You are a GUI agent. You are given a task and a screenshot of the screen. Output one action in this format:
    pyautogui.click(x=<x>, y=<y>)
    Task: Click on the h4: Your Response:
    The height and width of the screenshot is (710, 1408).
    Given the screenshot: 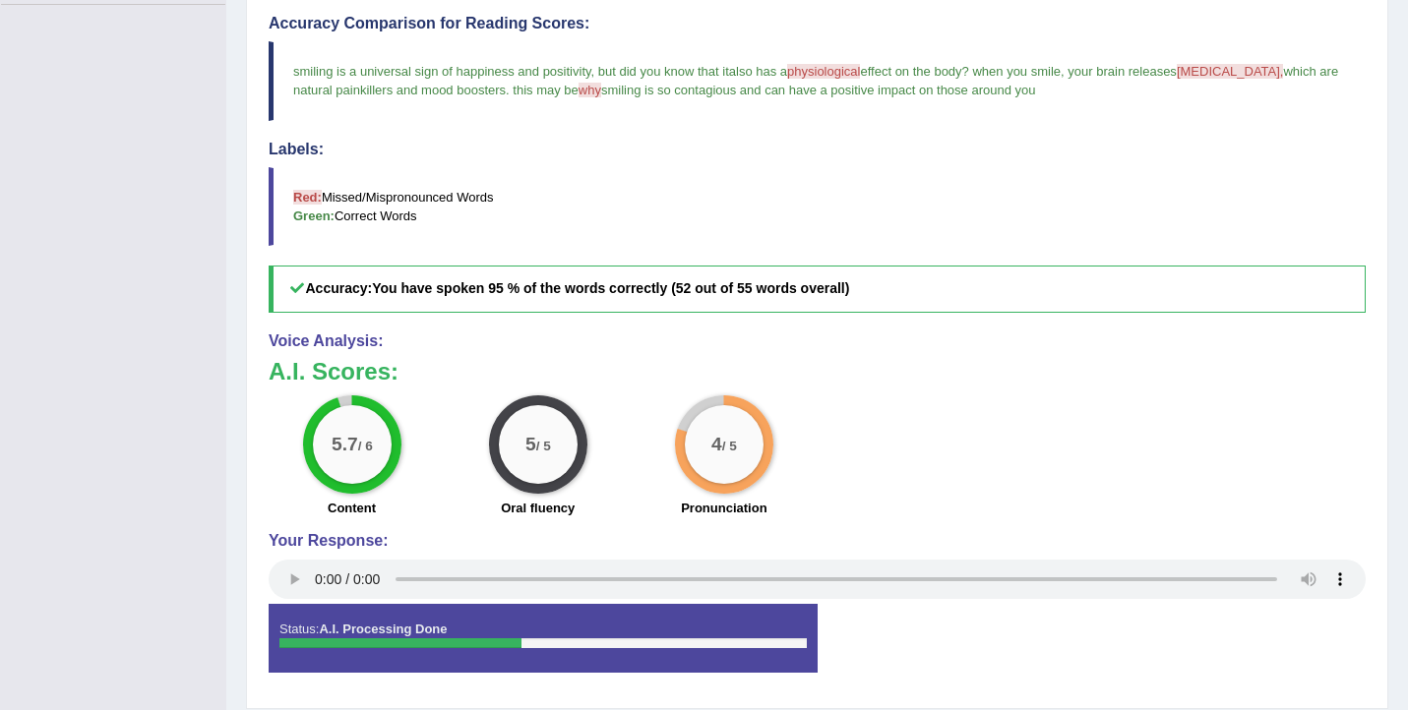 What is the action you would take?
    pyautogui.click(x=817, y=541)
    